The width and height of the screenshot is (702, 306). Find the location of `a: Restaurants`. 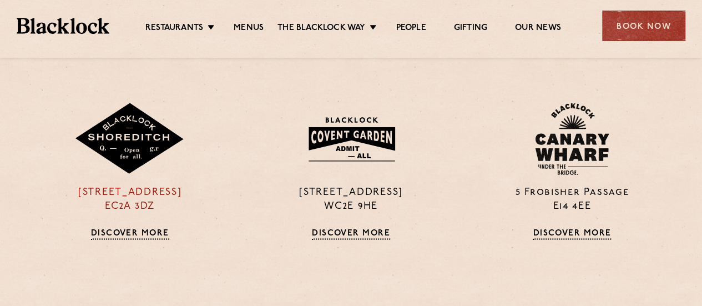

a: Restaurants is located at coordinates (174, 29).